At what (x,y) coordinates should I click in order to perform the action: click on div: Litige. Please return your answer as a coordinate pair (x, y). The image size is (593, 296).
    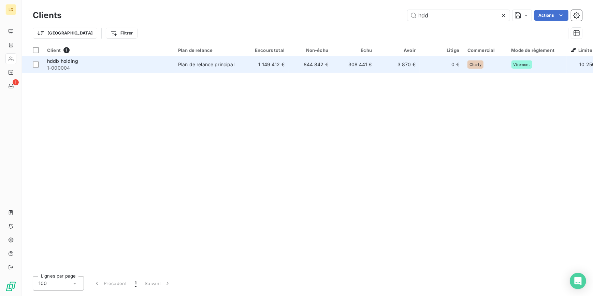
    Looking at the image, I should click on (441, 50).